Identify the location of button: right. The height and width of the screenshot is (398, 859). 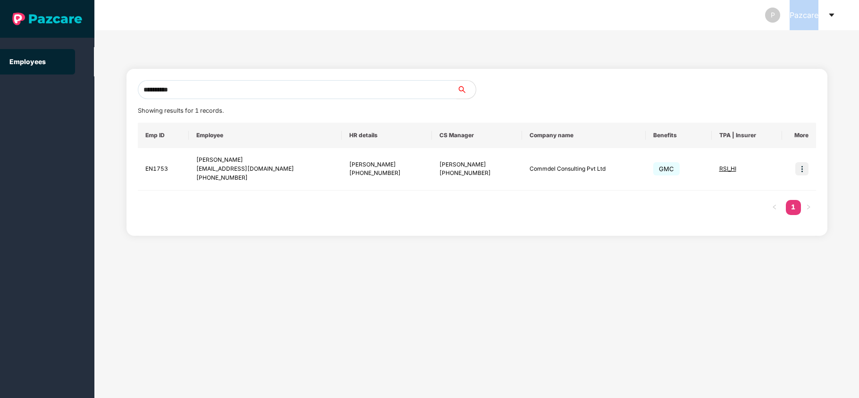
(809, 208).